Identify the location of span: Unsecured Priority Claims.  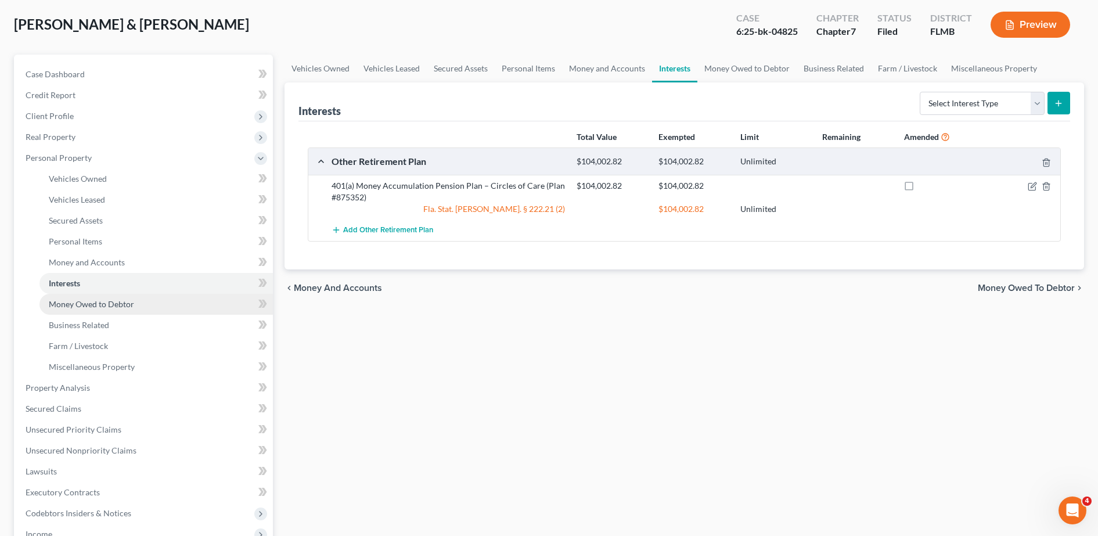
(73, 429).